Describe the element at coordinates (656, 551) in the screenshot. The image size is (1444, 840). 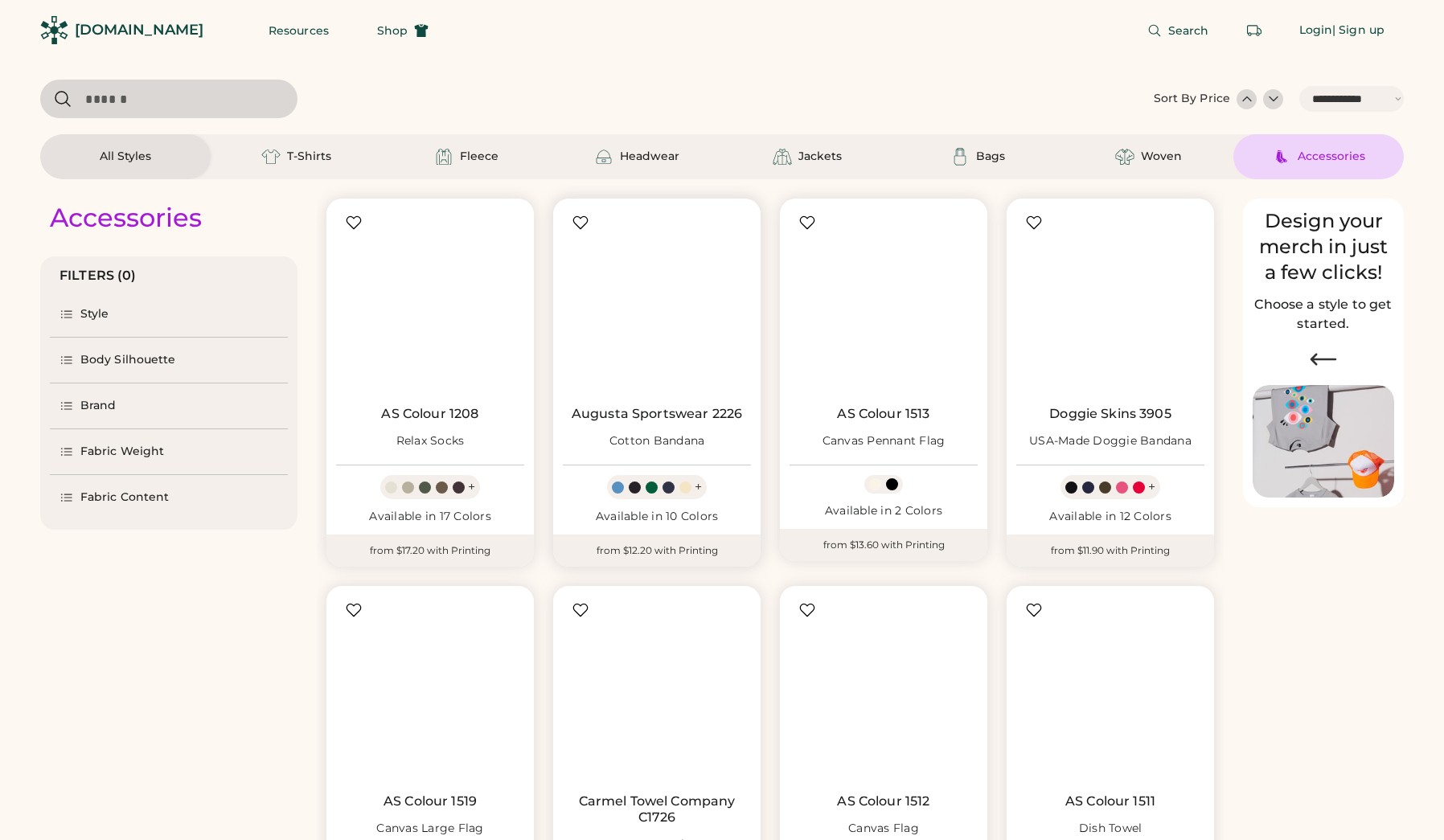
I see `div: from $12.20 with Printing` at that location.